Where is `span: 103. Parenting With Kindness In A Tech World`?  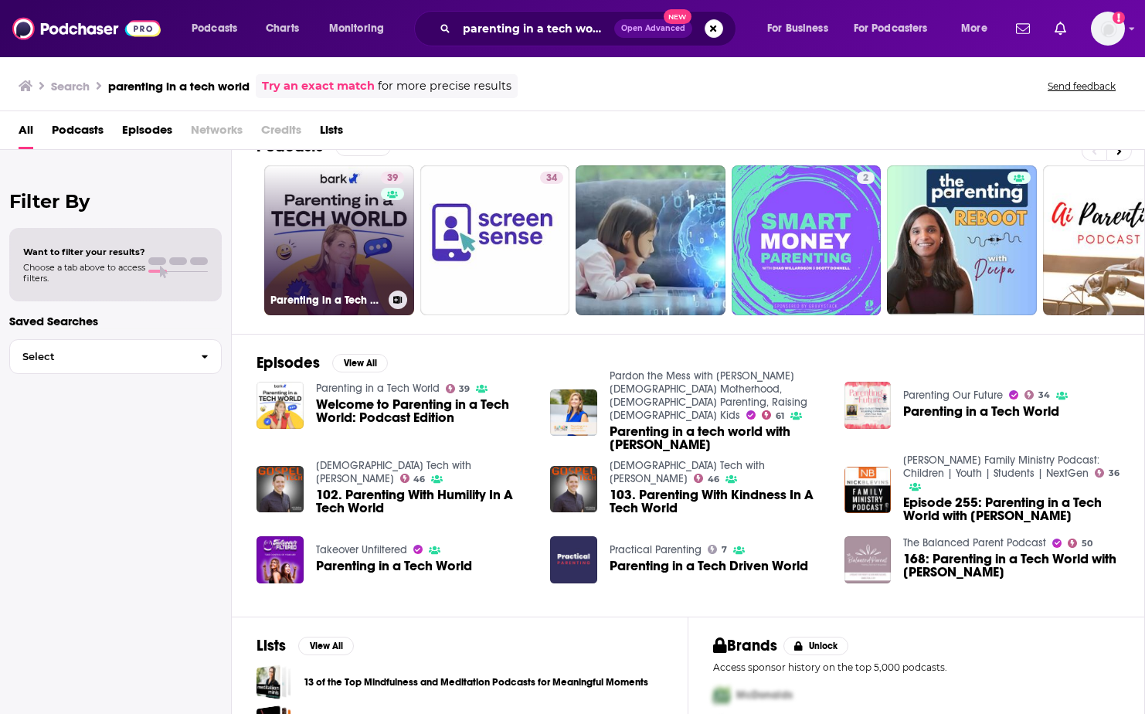 span: 103. Parenting With Kindness In A Tech World is located at coordinates (718, 502).